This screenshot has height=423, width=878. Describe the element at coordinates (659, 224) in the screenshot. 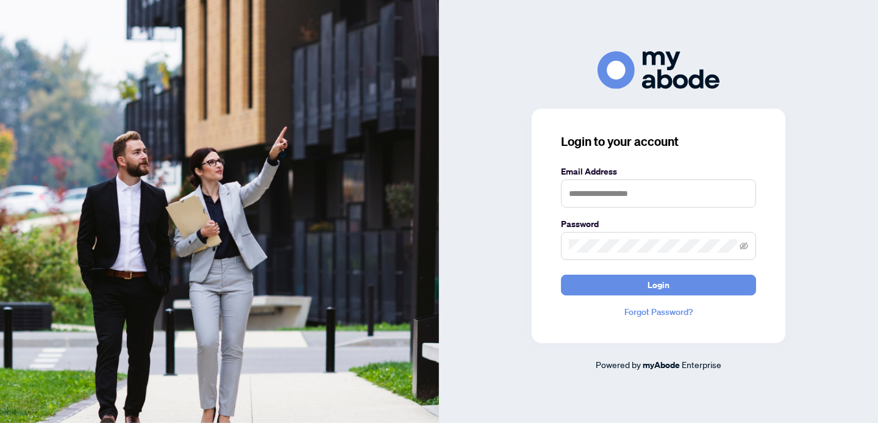

I see `label: Password` at that location.